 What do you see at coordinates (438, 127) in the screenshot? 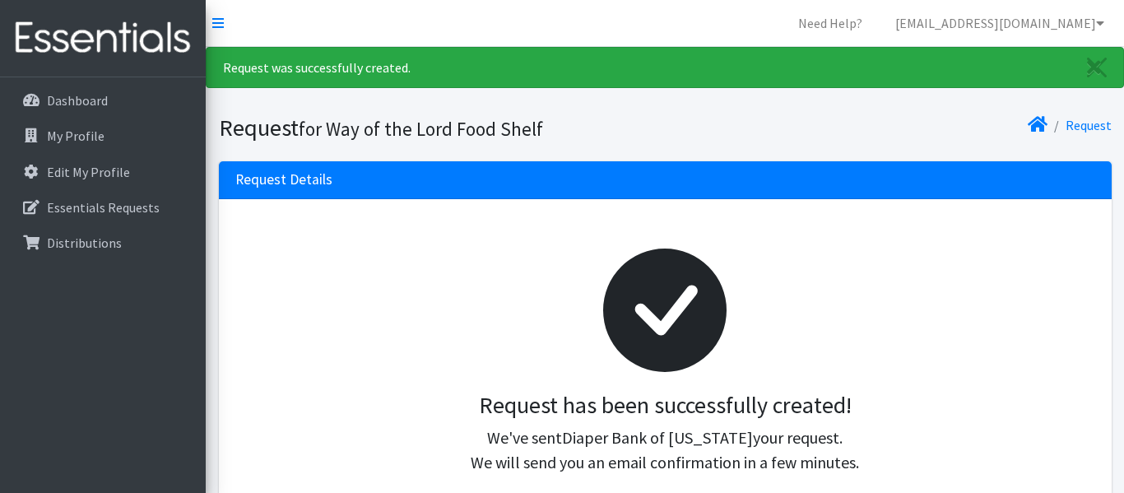
I see `h1: Request` at bounding box center [438, 127].